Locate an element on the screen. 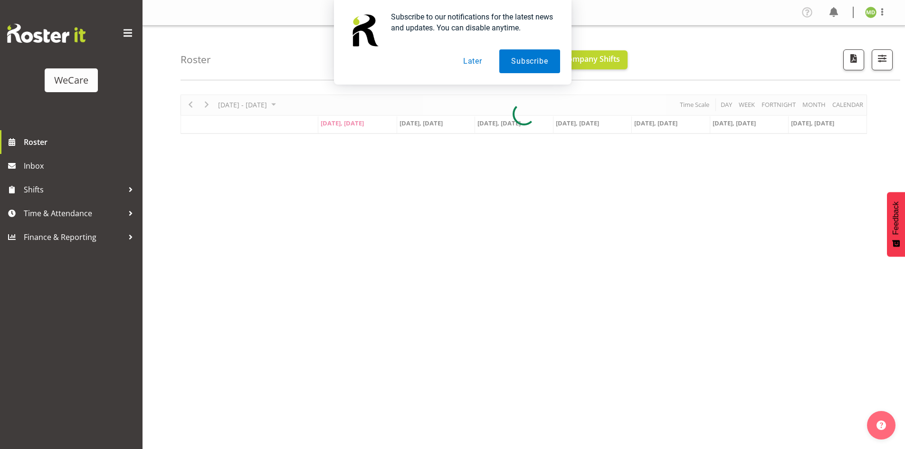 The image size is (905, 449). span: Roster is located at coordinates (81, 142).